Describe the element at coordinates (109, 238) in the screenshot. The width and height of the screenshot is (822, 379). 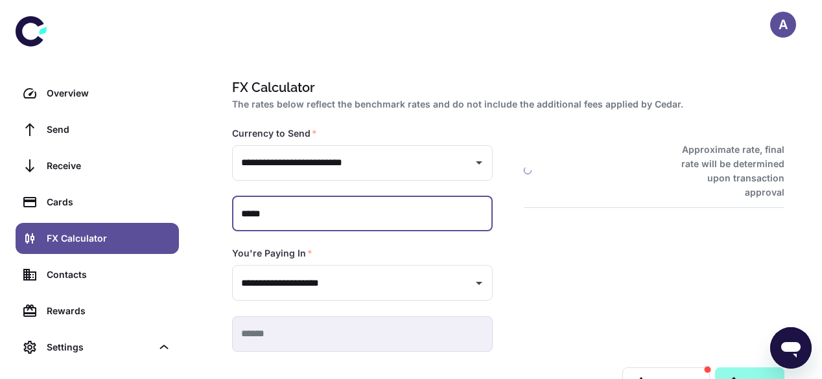
I see `div: FX Calculator` at that location.